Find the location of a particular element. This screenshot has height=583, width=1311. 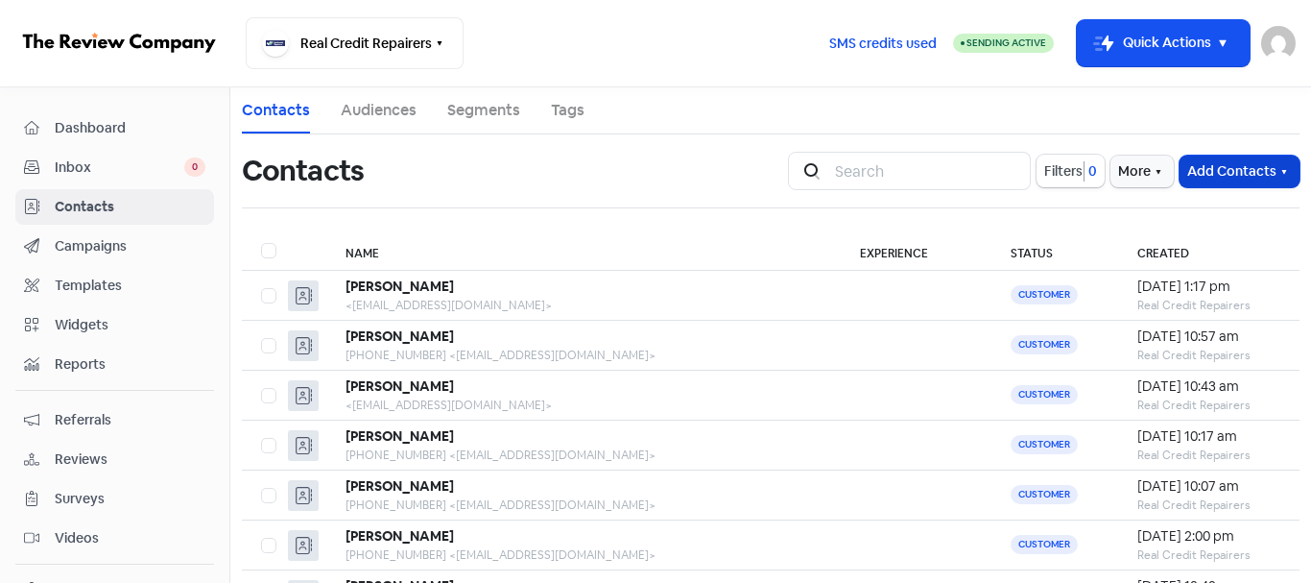

span: Inbox is located at coordinates (119, 167).